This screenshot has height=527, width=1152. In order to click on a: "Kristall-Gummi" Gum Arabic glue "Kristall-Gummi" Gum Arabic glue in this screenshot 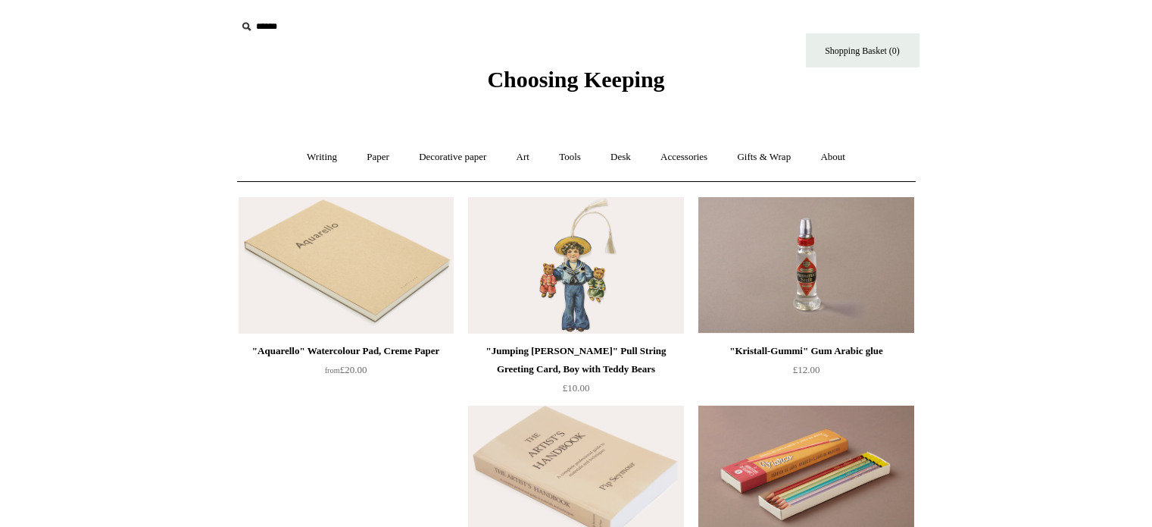, I will do `click(806, 265)`.